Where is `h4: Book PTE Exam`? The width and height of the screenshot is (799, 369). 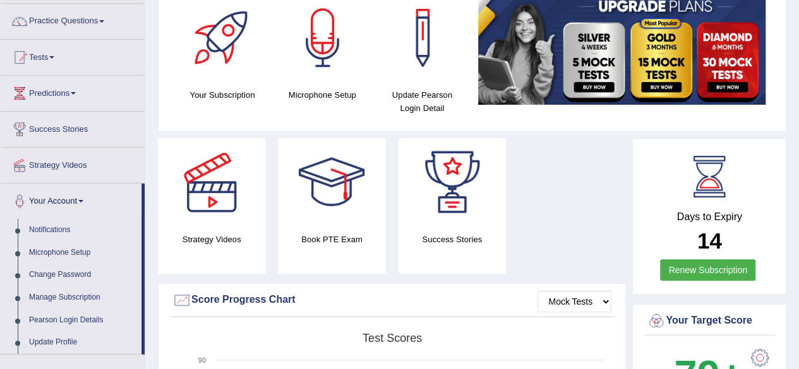
h4: Book PTE Exam is located at coordinates (332, 239).